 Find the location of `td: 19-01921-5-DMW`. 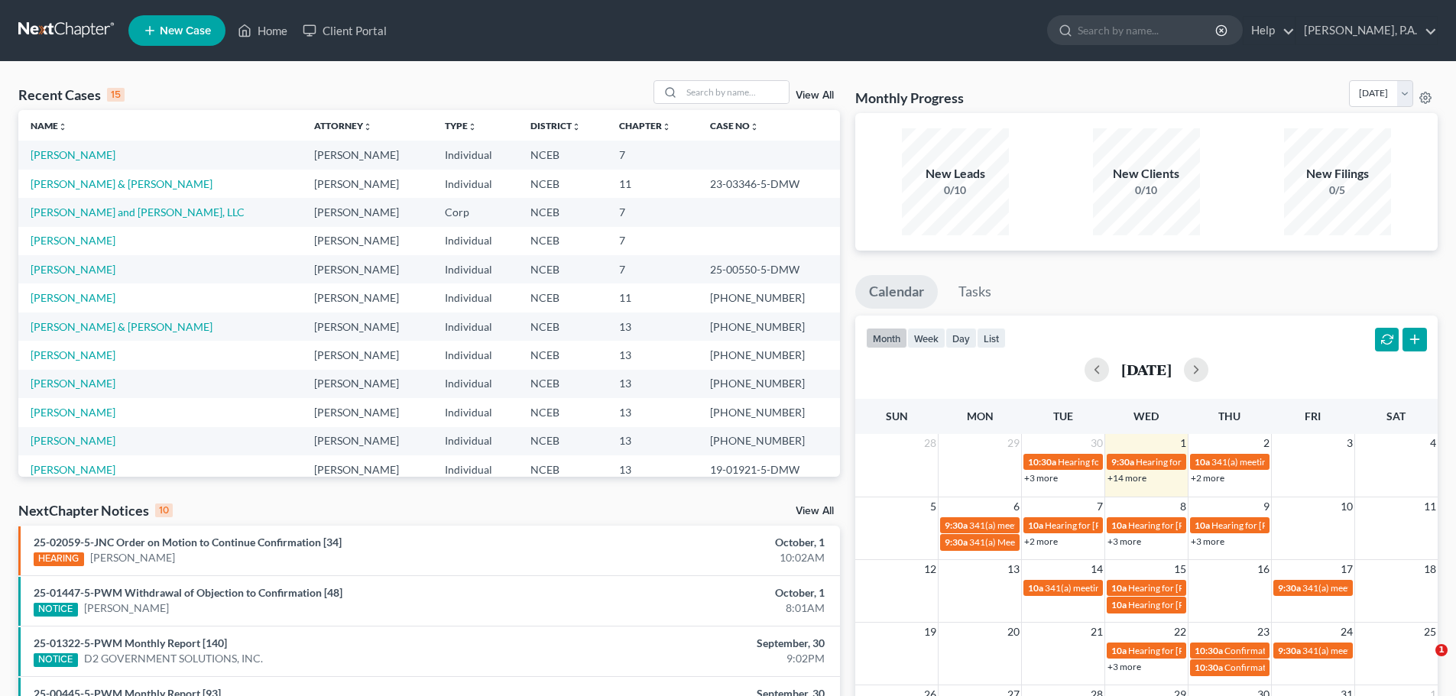

td: 19-01921-5-DMW is located at coordinates (769, 469).